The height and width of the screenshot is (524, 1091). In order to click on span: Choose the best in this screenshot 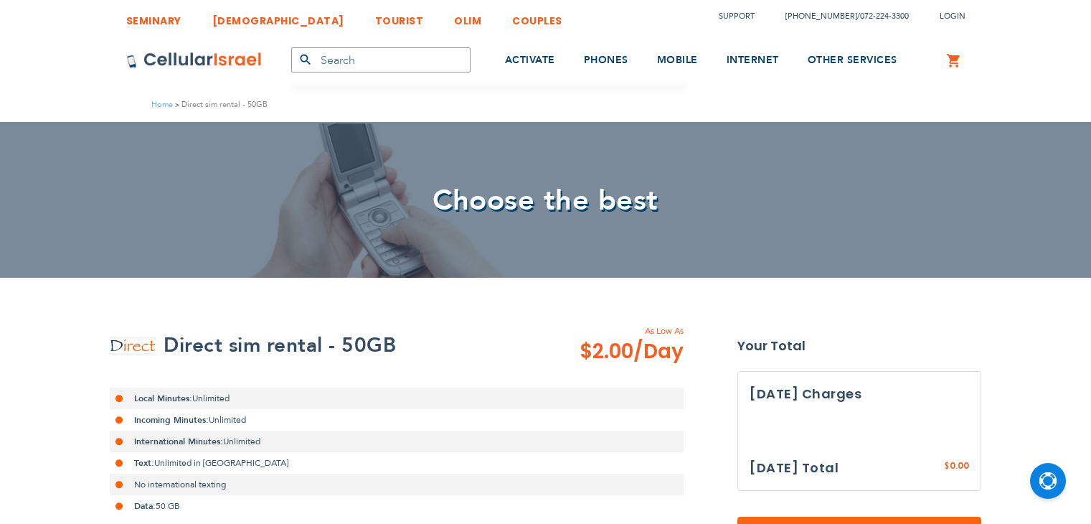, I will do `click(545, 200)`.